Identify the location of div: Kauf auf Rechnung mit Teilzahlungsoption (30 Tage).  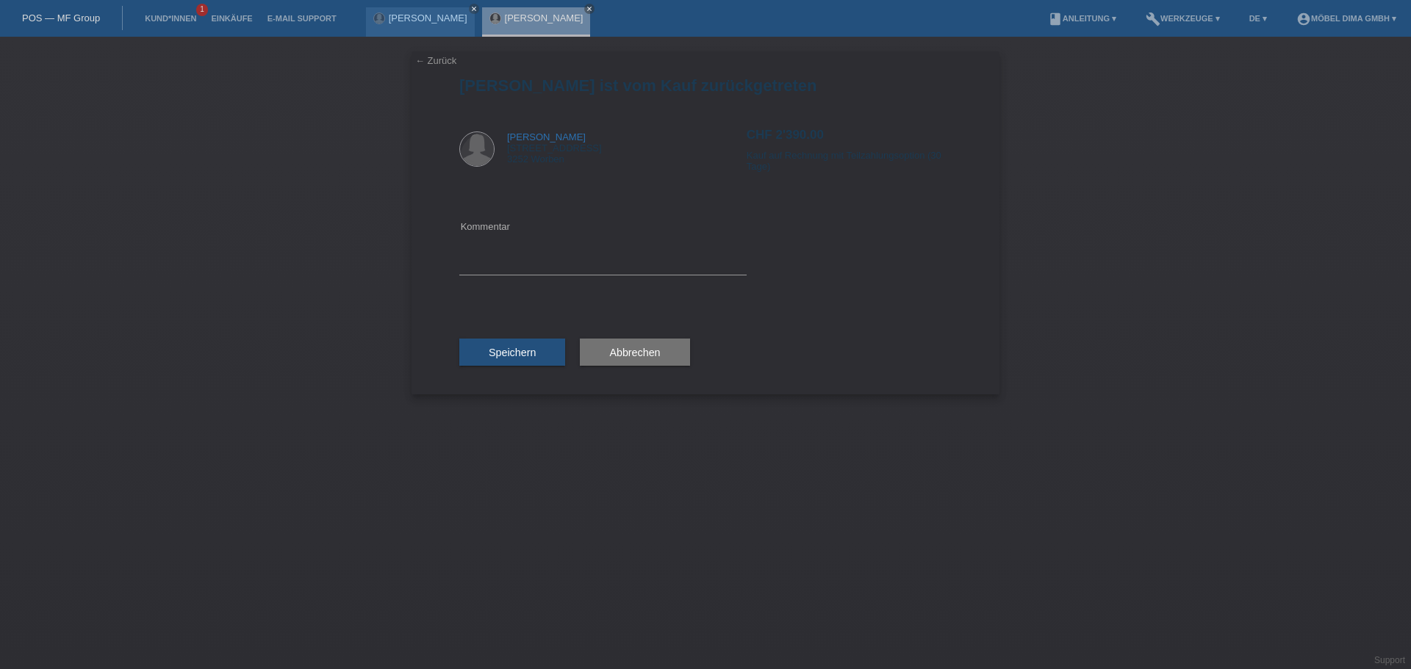
(849, 150).